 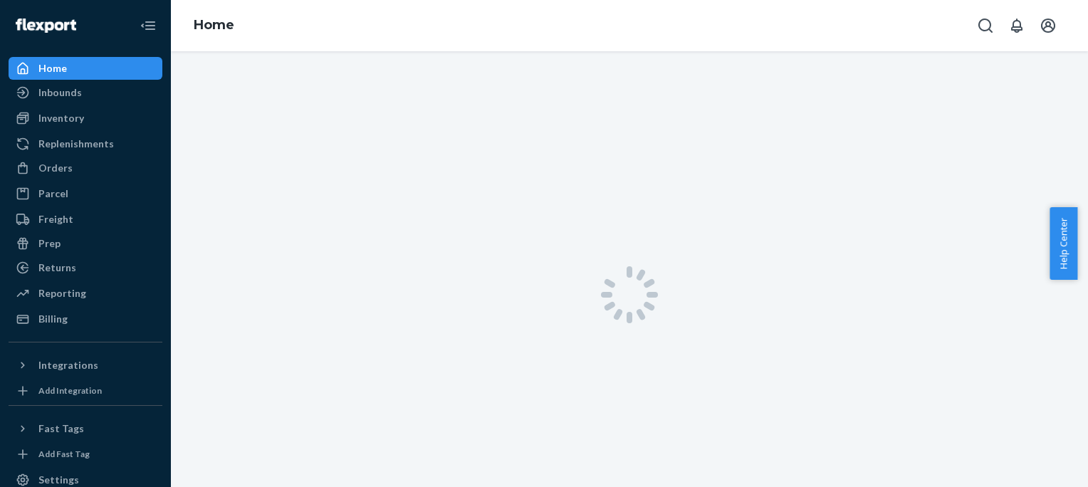 What do you see at coordinates (62, 293) in the screenshot?
I see `div: Reporting` at bounding box center [62, 293].